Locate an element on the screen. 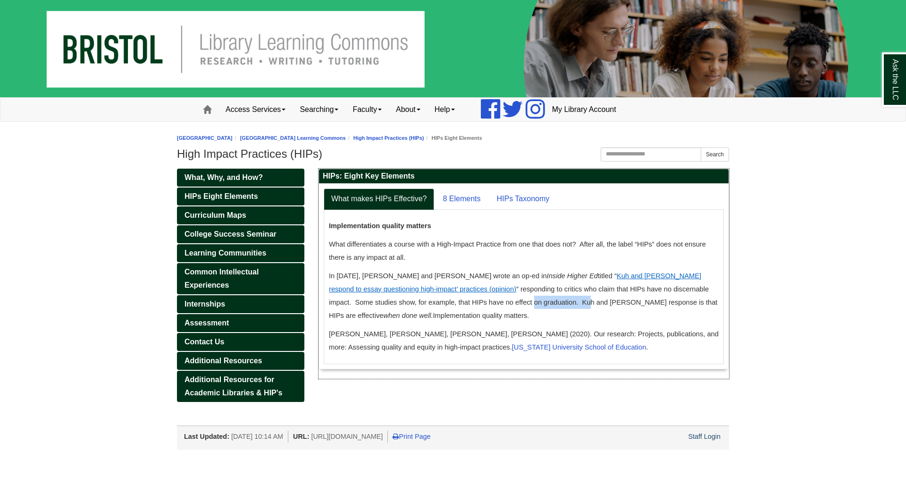 This screenshot has width=906, height=487. i: Print Page is located at coordinates (395, 436).